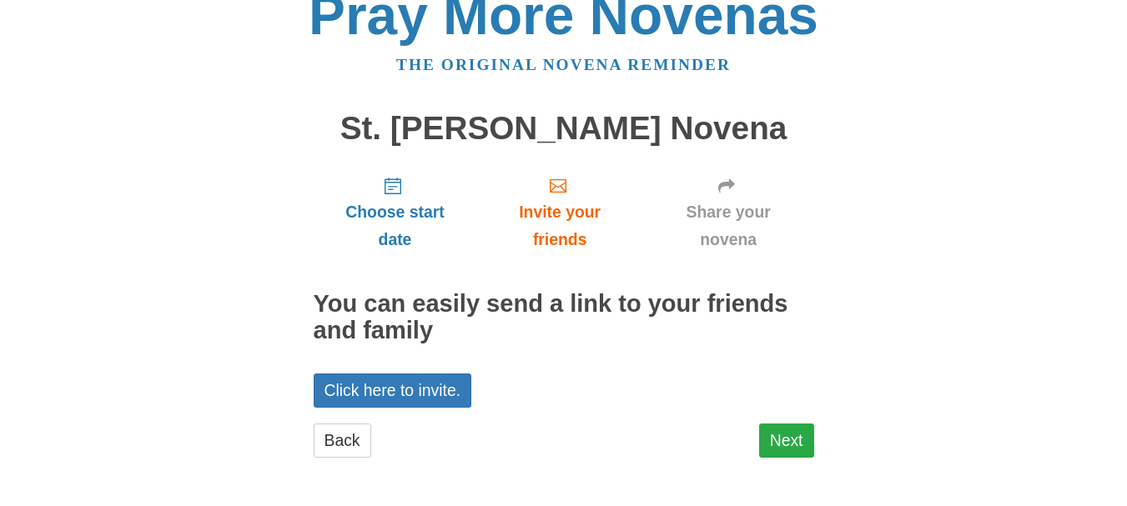 This screenshot has width=1127, height=506. What do you see at coordinates (559, 212) in the screenshot?
I see `a: Invite your friends` at bounding box center [559, 212].